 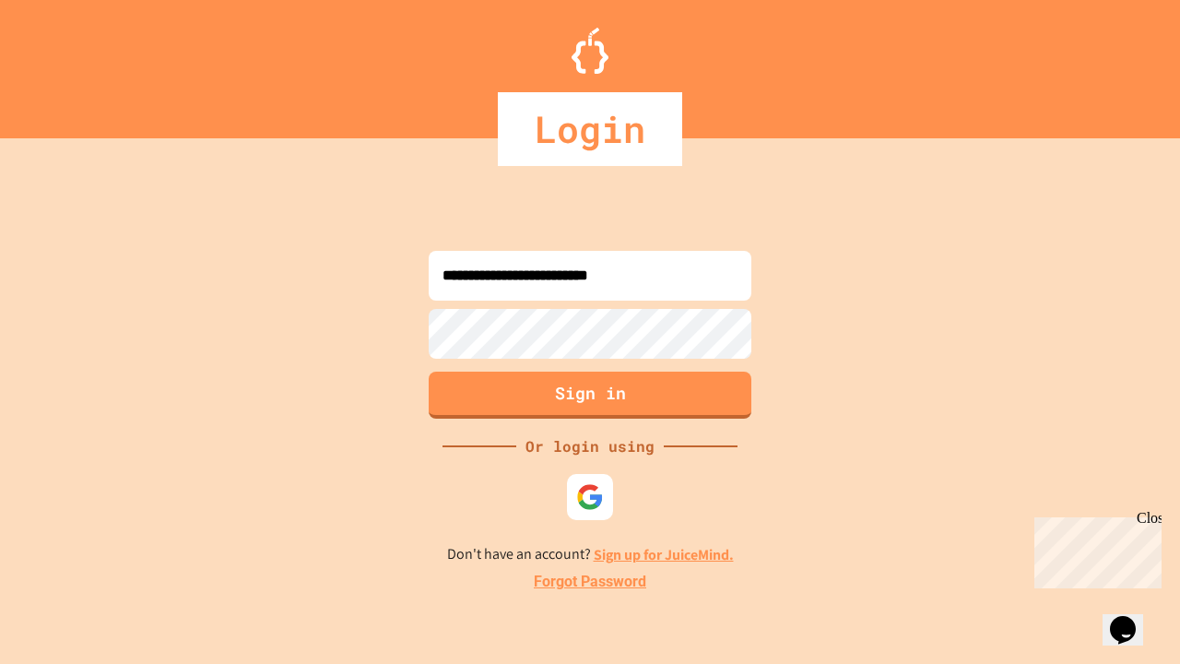 What do you see at coordinates (590, 554) in the screenshot?
I see `p: Don't have an account?` at bounding box center [590, 554].